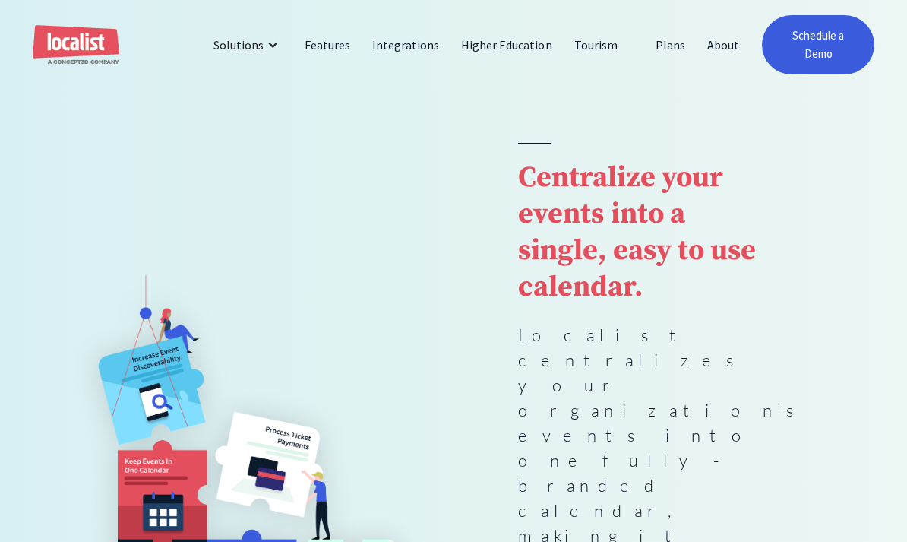  I want to click on a: Plans, so click(671, 45).